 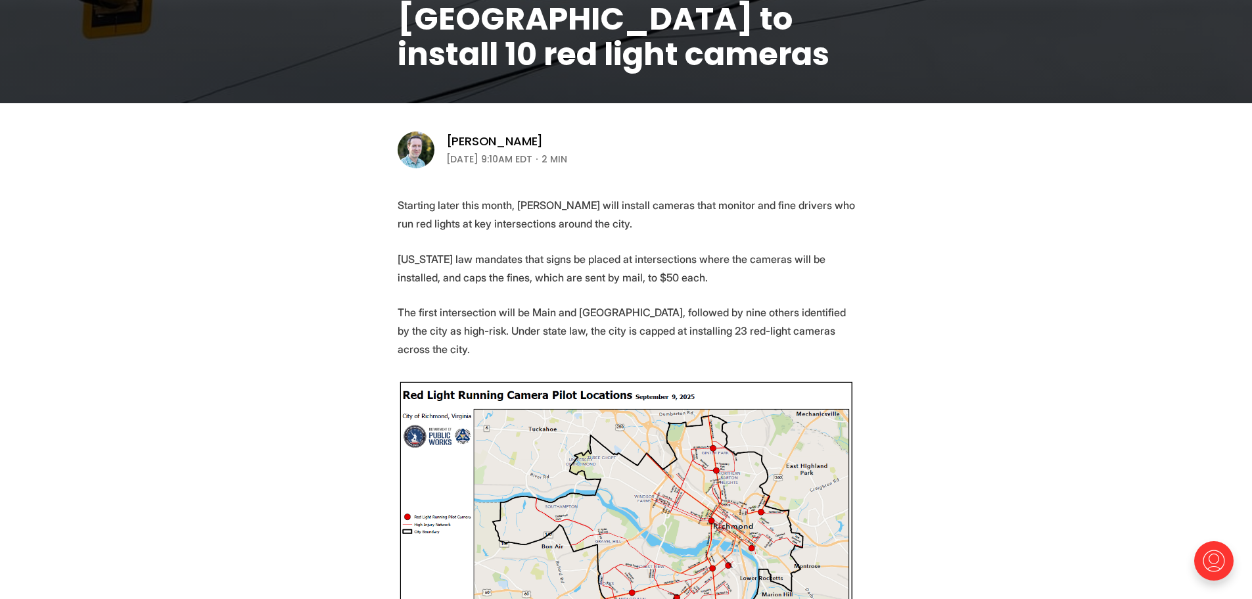 I want to click on span: 2 min, so click(x=554, y=159).